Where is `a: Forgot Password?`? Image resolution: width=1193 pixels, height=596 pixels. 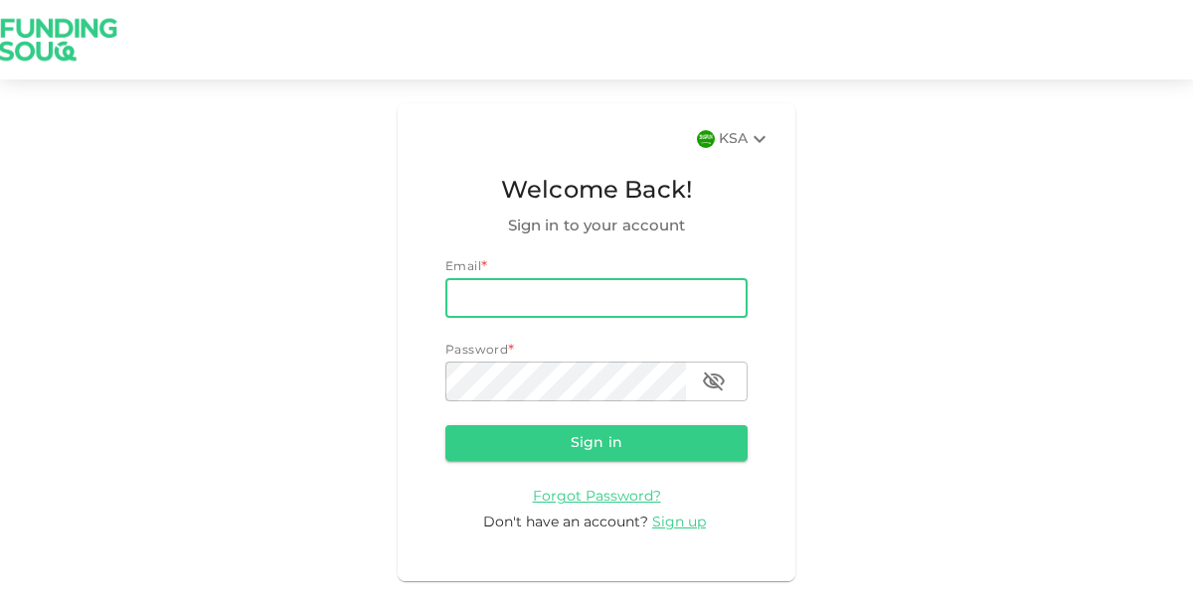 a: Forgot Password? is located at coordinates (596, 496).